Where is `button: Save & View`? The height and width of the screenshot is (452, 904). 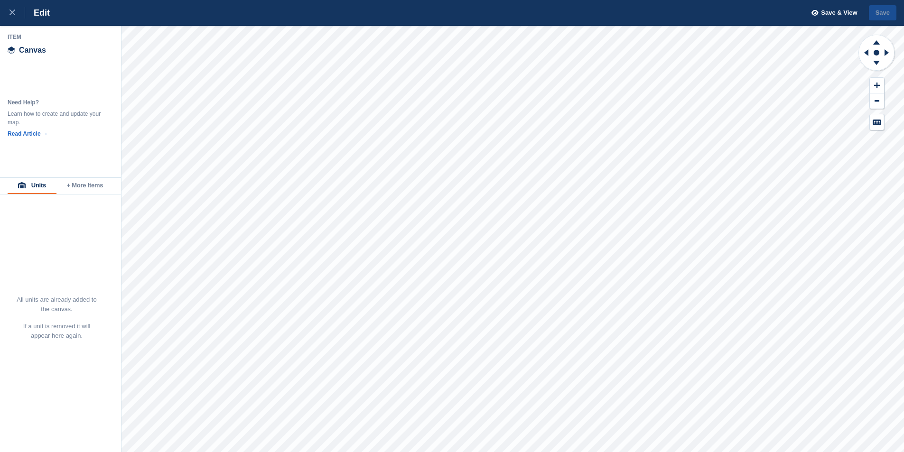
button: Save & View is located at coordinates (832, 13).